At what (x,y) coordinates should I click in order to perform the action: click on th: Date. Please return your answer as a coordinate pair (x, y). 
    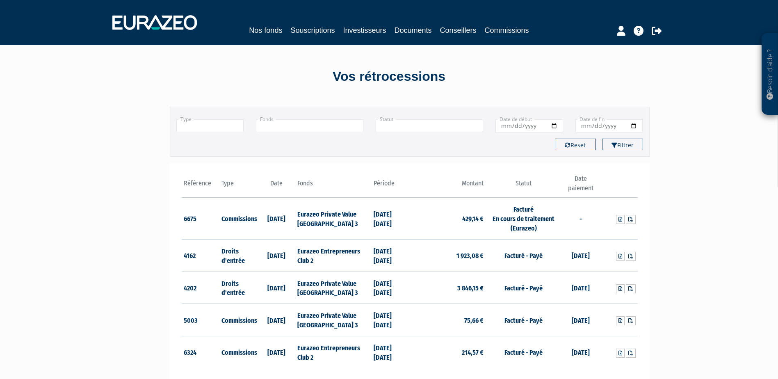
    Looking at the image, I should click on (276, 186).